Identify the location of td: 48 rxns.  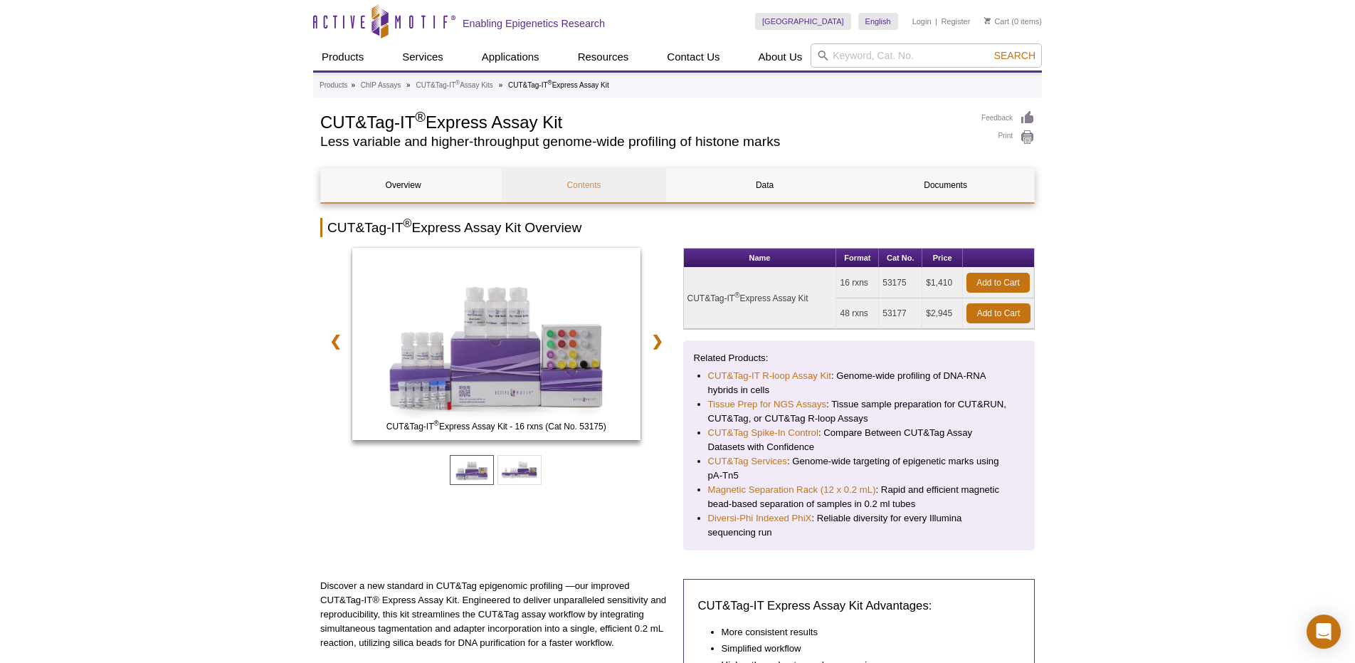
(858, 313).